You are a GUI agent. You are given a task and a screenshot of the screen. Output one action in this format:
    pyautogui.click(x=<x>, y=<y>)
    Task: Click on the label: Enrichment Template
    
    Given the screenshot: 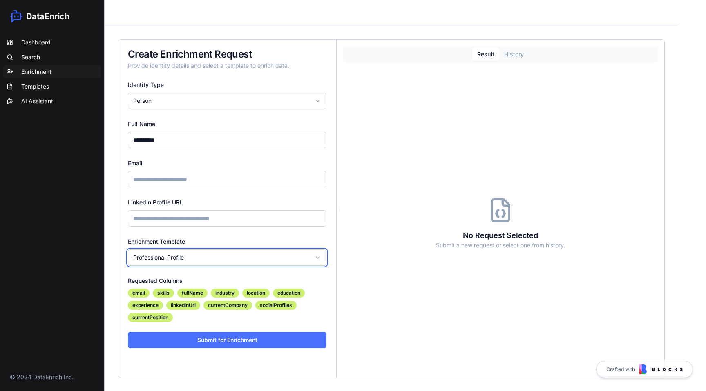 What is the action you would take?
    pyautogui.click(x=156, y=241)
    